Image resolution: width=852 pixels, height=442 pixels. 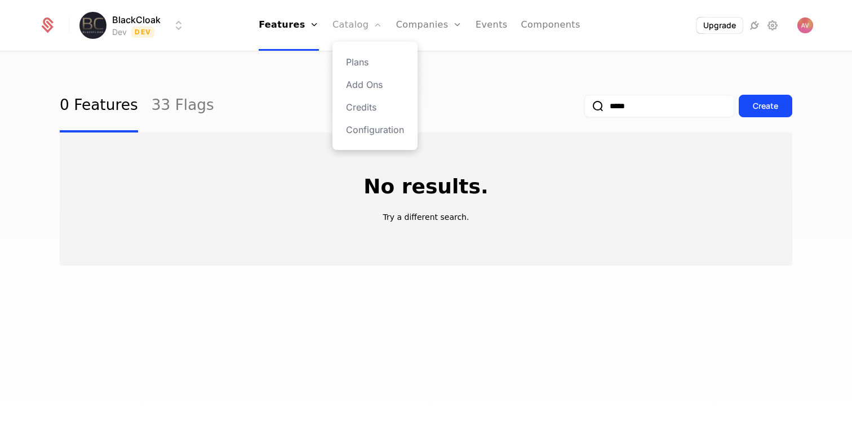 I want to click on button: Open user button, so click(x=805, y=25).